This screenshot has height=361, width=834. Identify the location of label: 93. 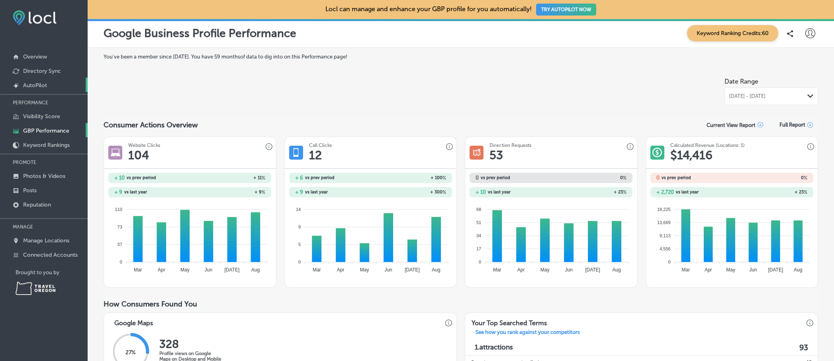
(804, 348).